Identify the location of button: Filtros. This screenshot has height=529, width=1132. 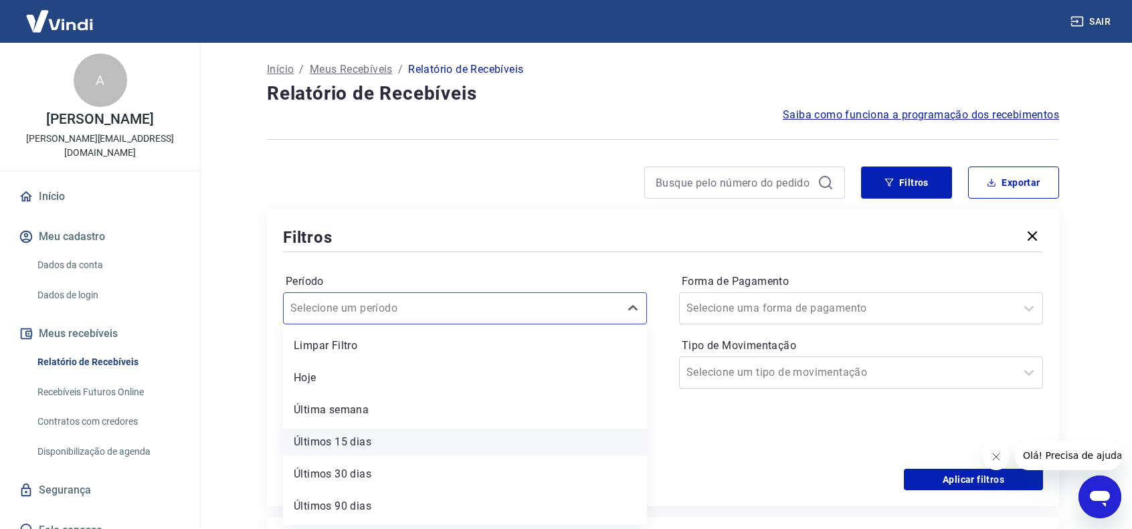
(907, 183).